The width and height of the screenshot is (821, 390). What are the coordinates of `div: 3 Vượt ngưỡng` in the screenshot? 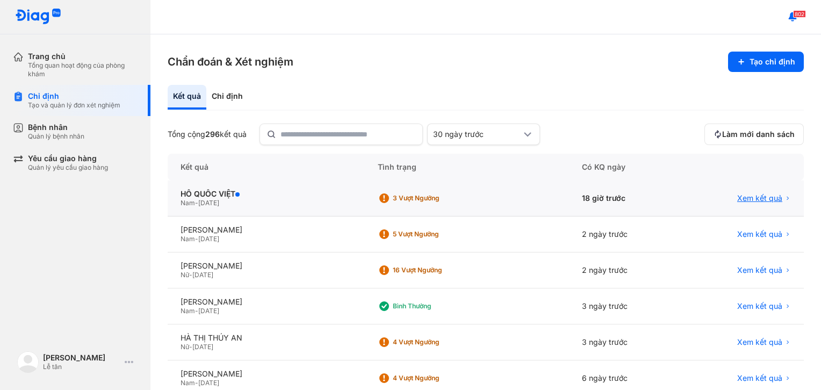 It's located at (436, 198).